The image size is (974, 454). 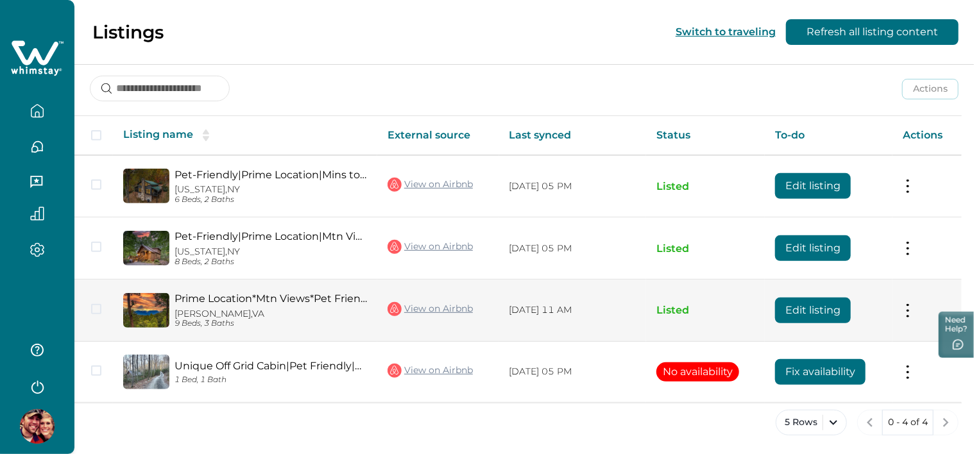 I want to click on th: To-do, so click(x=828, y=135).